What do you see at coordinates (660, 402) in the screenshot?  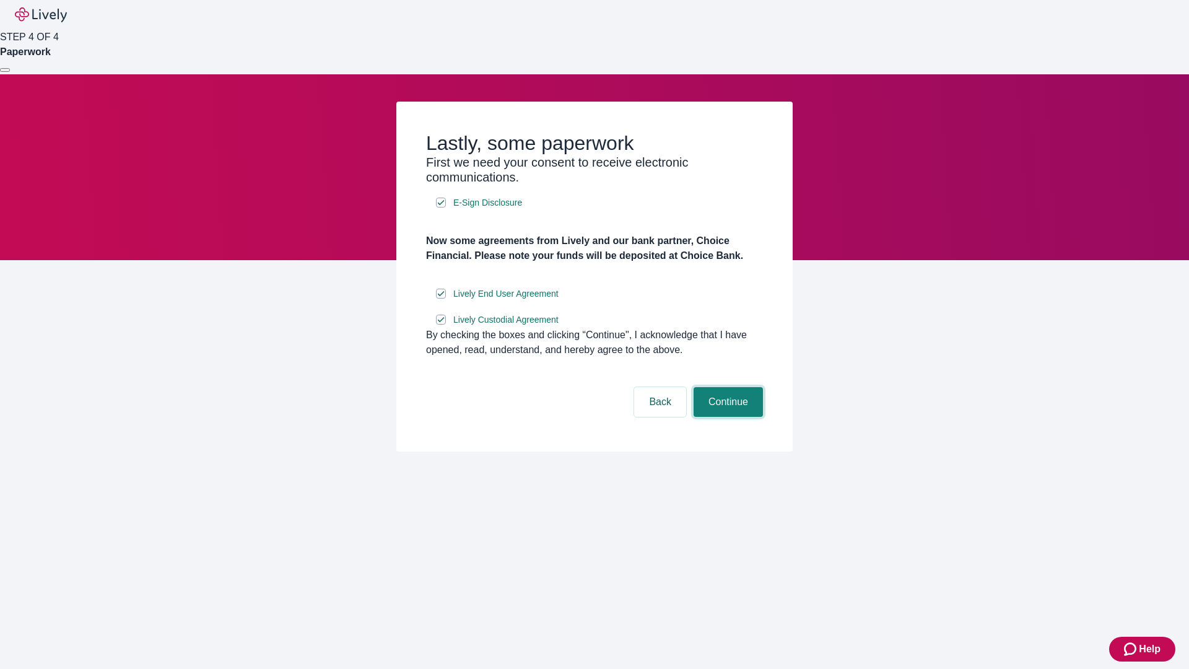 I see `button: Back` at bounding box center [660, 402].